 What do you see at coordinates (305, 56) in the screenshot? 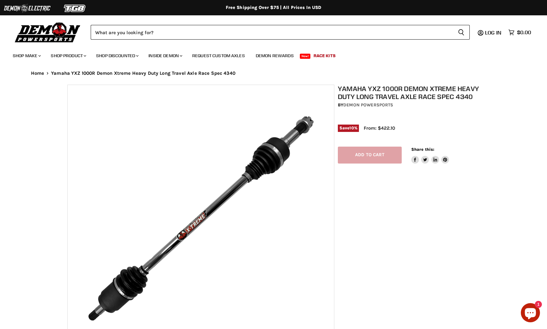
I see `span: New!` at bounding box center [305, 56].